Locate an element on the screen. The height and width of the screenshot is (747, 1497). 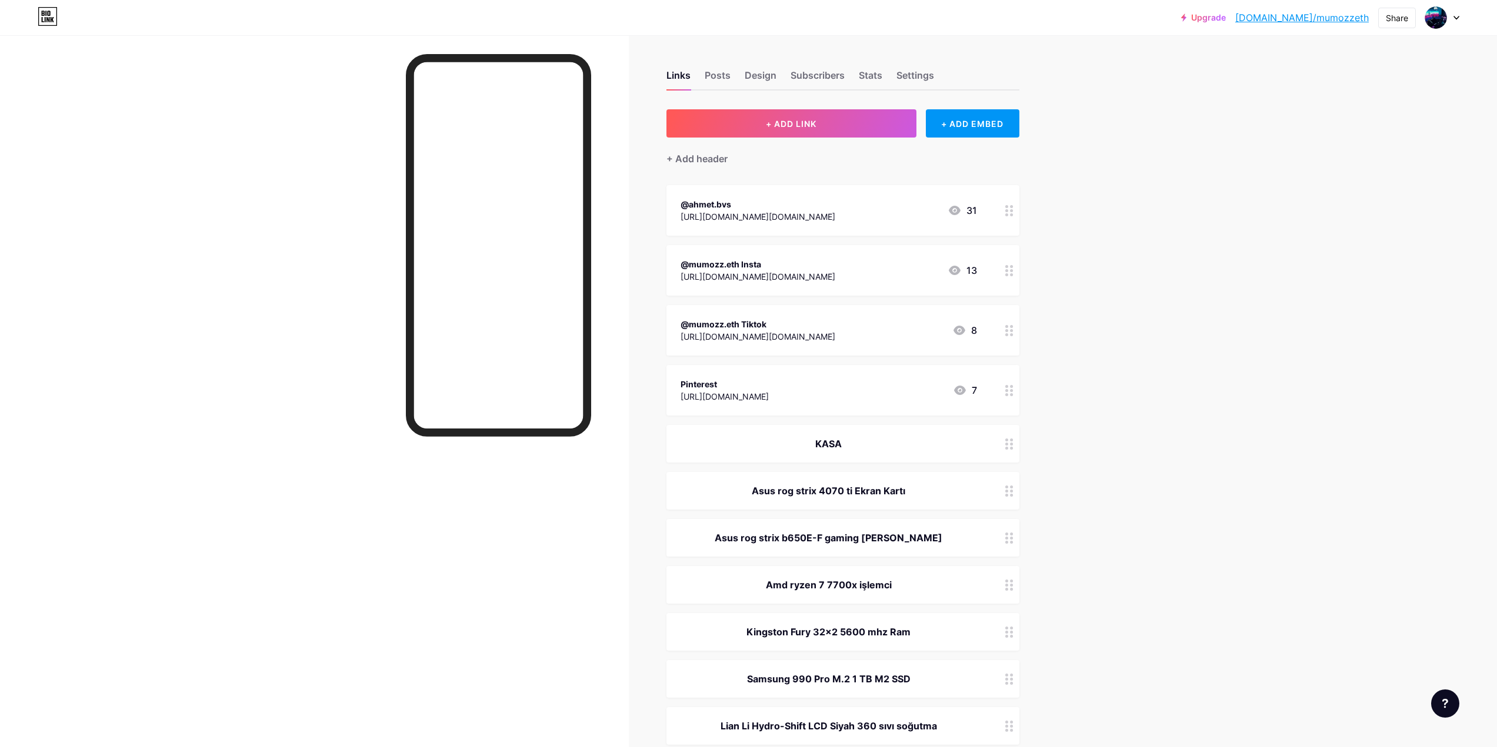
div: + ADD EMBED is located at coordinates (972, 123).